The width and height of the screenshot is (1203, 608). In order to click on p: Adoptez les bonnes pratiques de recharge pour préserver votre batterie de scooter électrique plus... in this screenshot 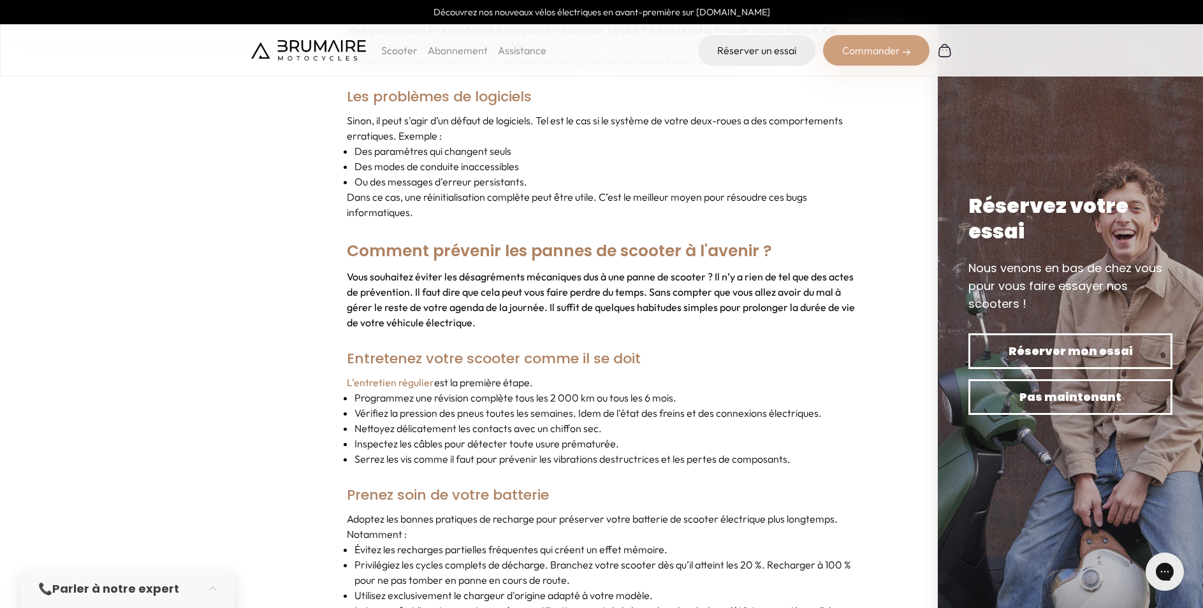, I will do `click(602, 527)`.